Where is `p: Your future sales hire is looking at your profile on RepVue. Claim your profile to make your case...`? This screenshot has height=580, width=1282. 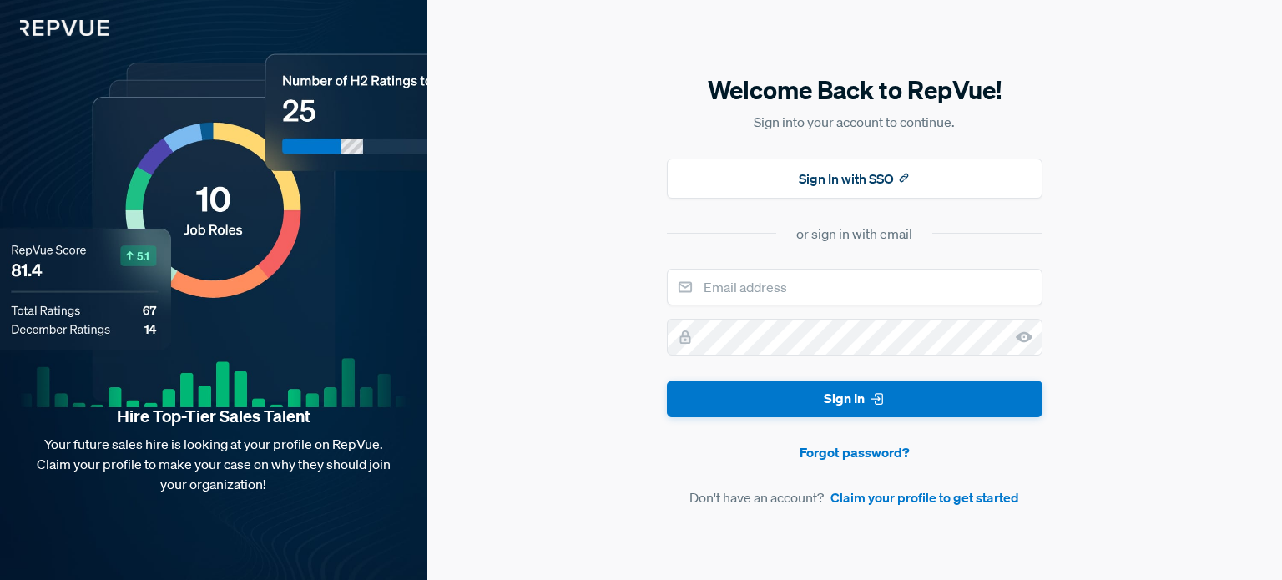 p: Your future sales hire is looking at your profile on RepVue. Claim your profile to make your case... is located at coordinates (214, 464).